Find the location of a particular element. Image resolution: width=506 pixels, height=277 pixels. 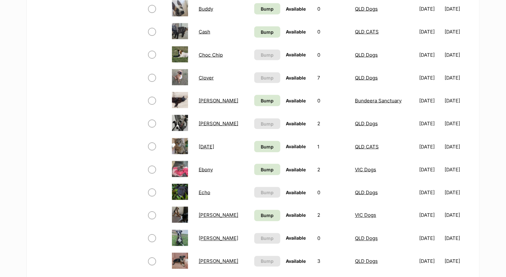

a: Clover is located at coordinates (206, 78).